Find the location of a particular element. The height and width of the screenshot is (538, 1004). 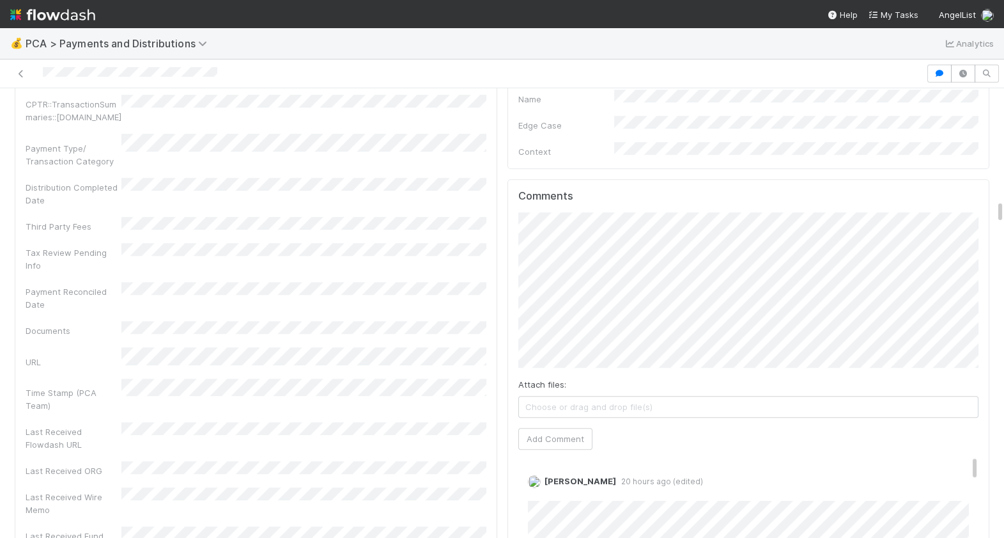

div: Last Received ORG is located at coordinates (74, 471).